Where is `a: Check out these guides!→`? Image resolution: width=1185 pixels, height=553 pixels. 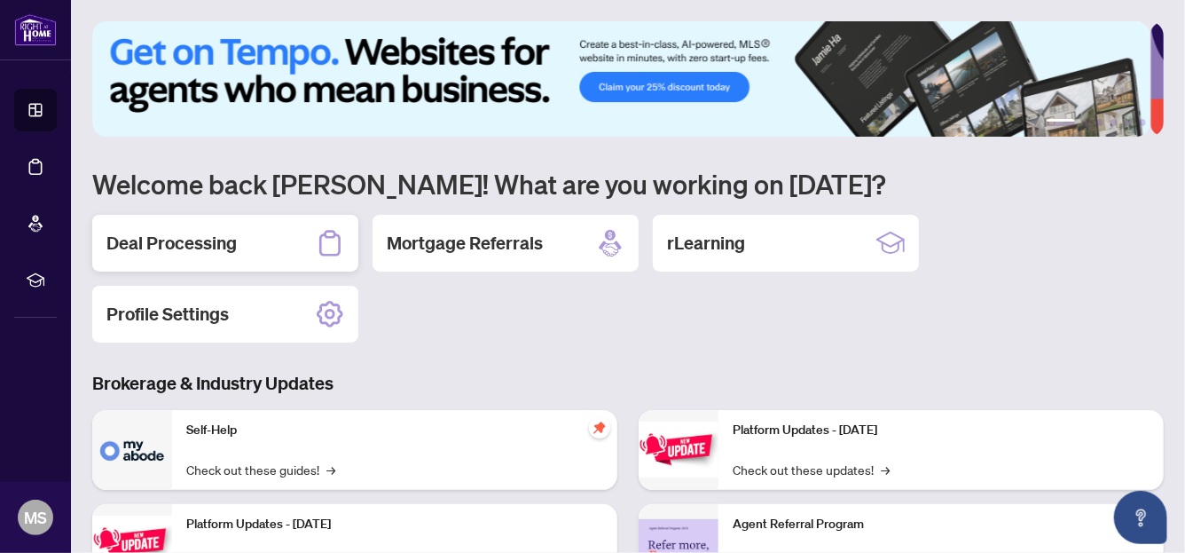
a: Check out these guides!→ is located at coordinates (261, 469).